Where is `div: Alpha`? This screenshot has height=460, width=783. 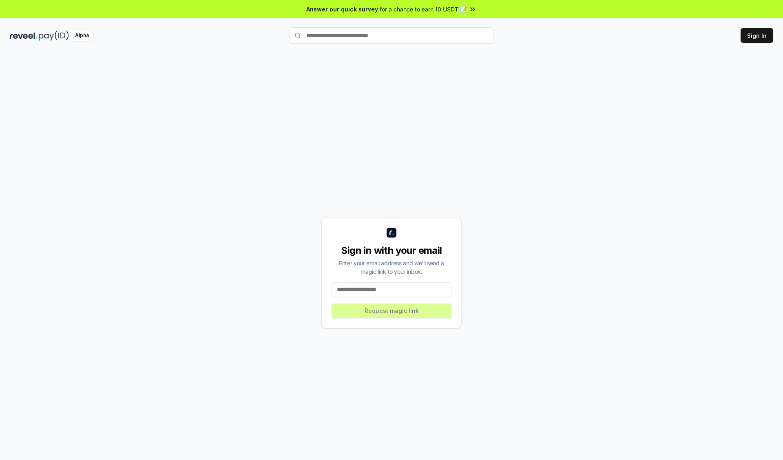
div: Alpha is located at coordinates (82, 35).